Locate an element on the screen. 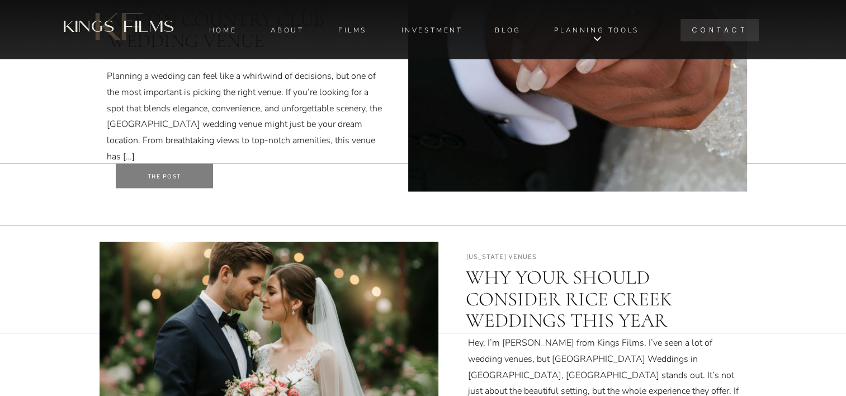 The width and height of the screenshot is (846, 396). a: About is located at coordinates (287, 30).